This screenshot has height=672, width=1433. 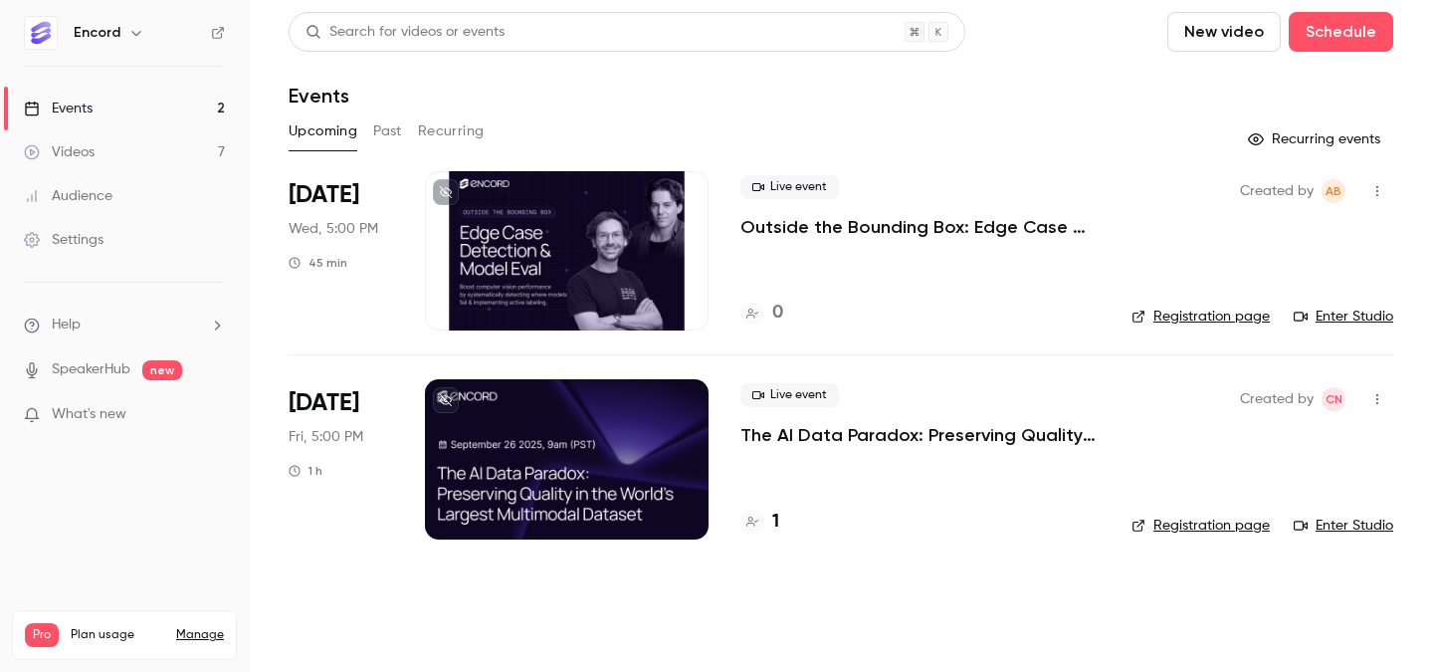 What do you see at coordinates (162, 370) in the screenshot?
I see `span: new` at bounding box center [162, 370].